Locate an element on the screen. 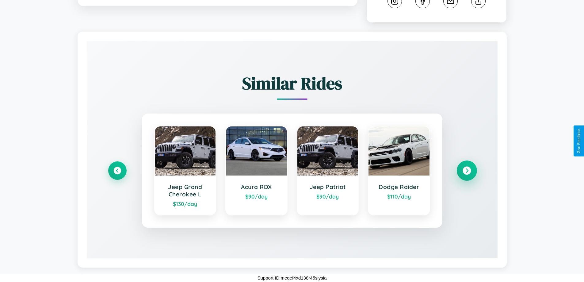 The height and width of the screenshot is (282, 584). div: Give Feedback is located at coordinates (579, 141).